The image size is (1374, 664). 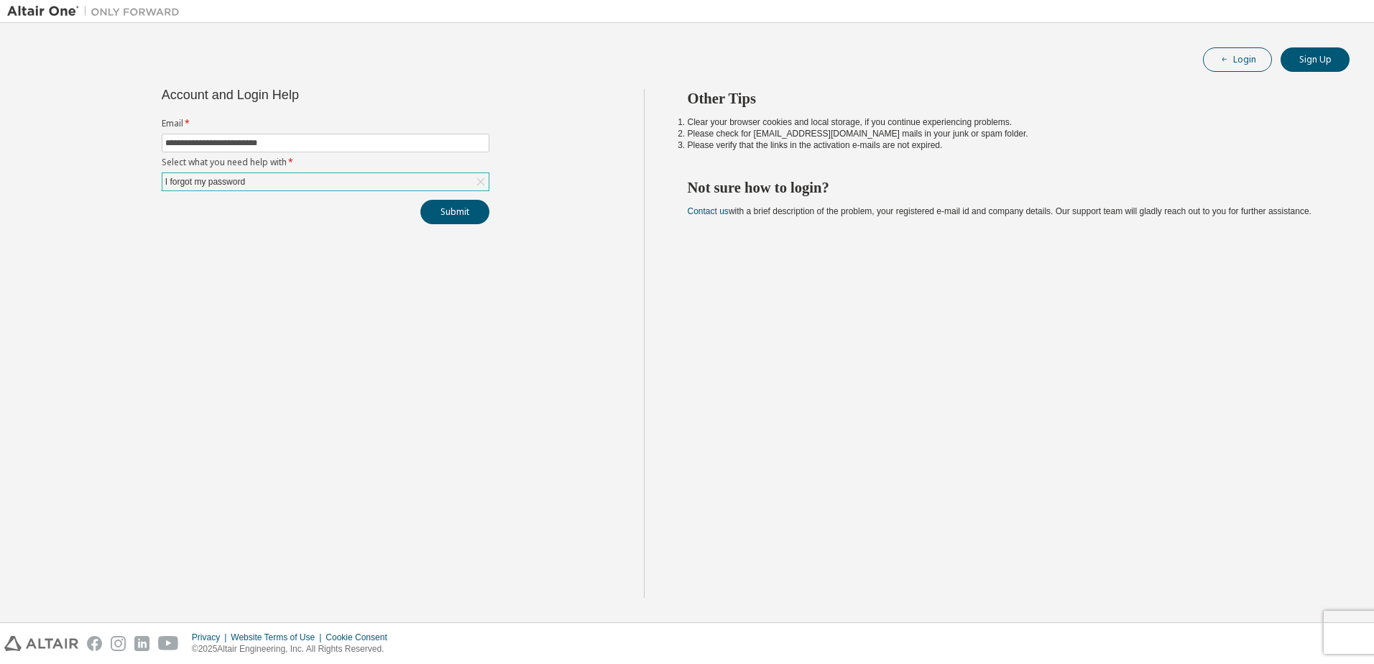 What do you see at coordinates (142, 643) in the screenshot?
I see `img: linkedin.svg` at bounding box center [142, 643].